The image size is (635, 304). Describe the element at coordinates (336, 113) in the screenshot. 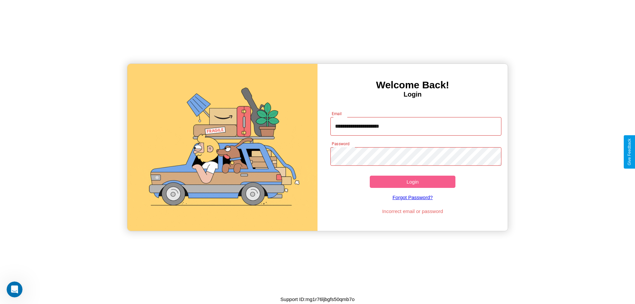

I see `label: Email` at that location.